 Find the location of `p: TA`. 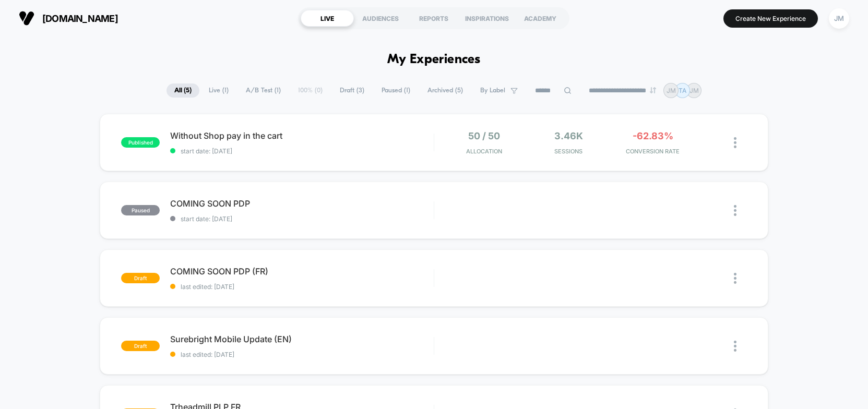

p: TA is located at coordinates (682, 90).